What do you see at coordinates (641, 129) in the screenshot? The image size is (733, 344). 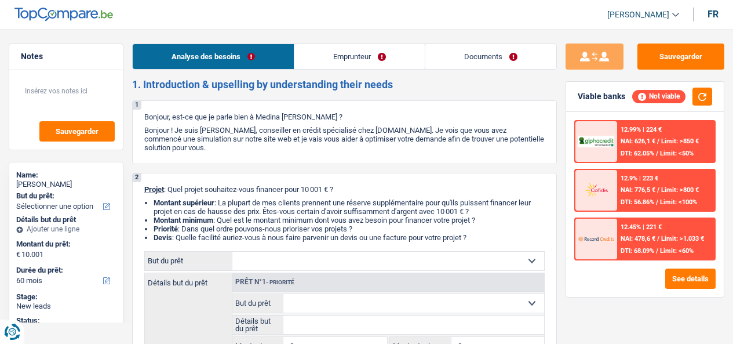 I see `div: 12.99% | 224 €` at bounding box center [641, 129].